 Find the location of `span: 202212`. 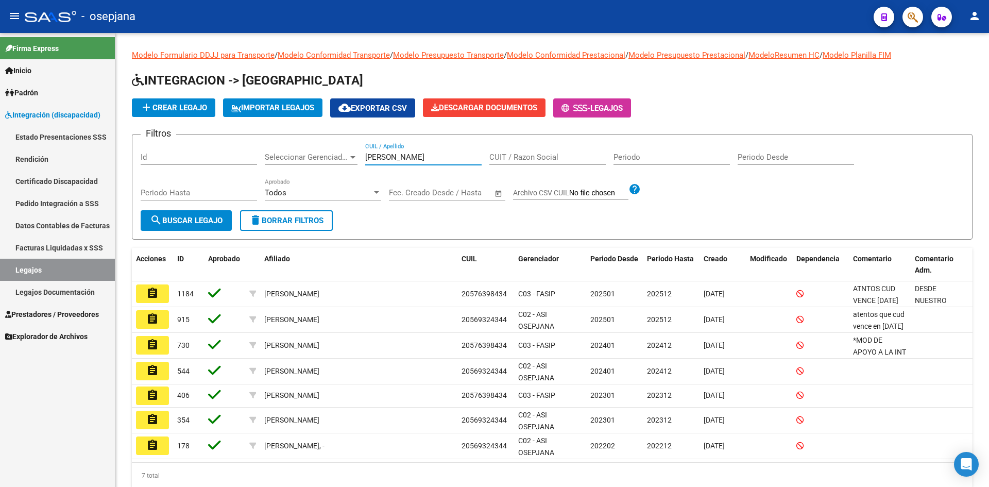

span: 202212 is located at coordinates (660, 446).